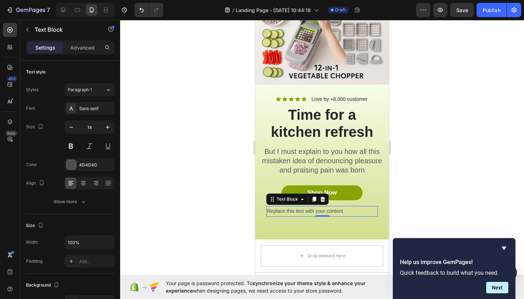 The width and height of the screenshot is (524, 299). I want to click on div: Rich Text Editor. Editing area: main, so click(67, 191).